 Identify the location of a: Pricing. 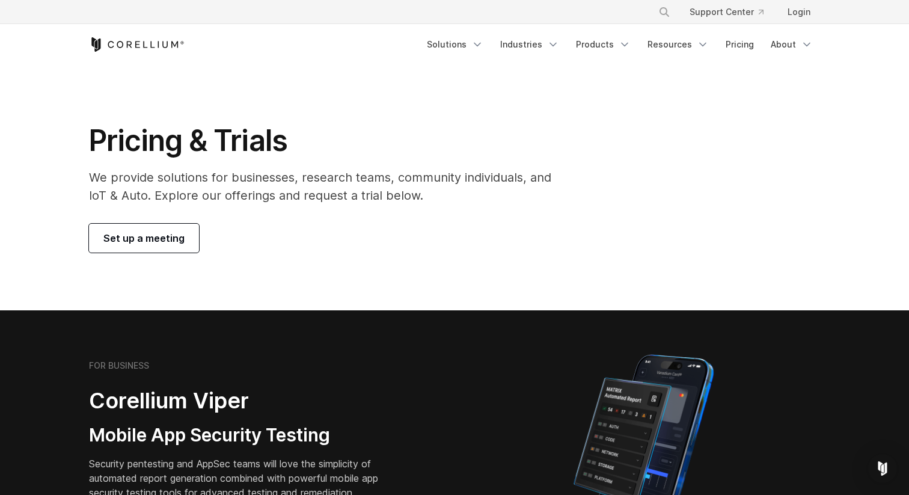
(739, 44).